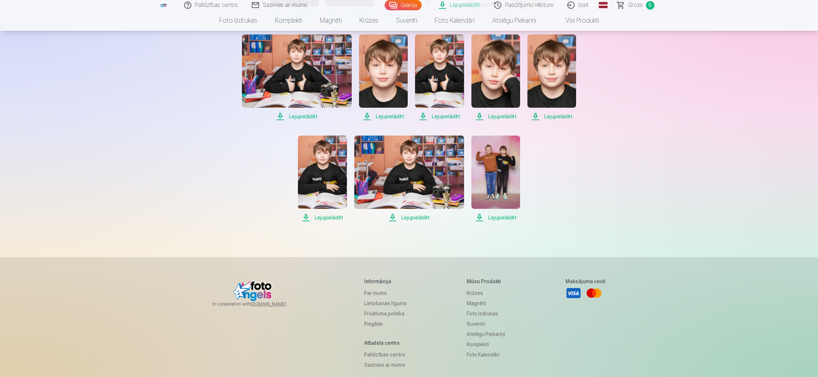 The image size is (818, 377). Describe the element at coordinates (386, 293) in the screenshot. I see `a: Par mums` at that location.